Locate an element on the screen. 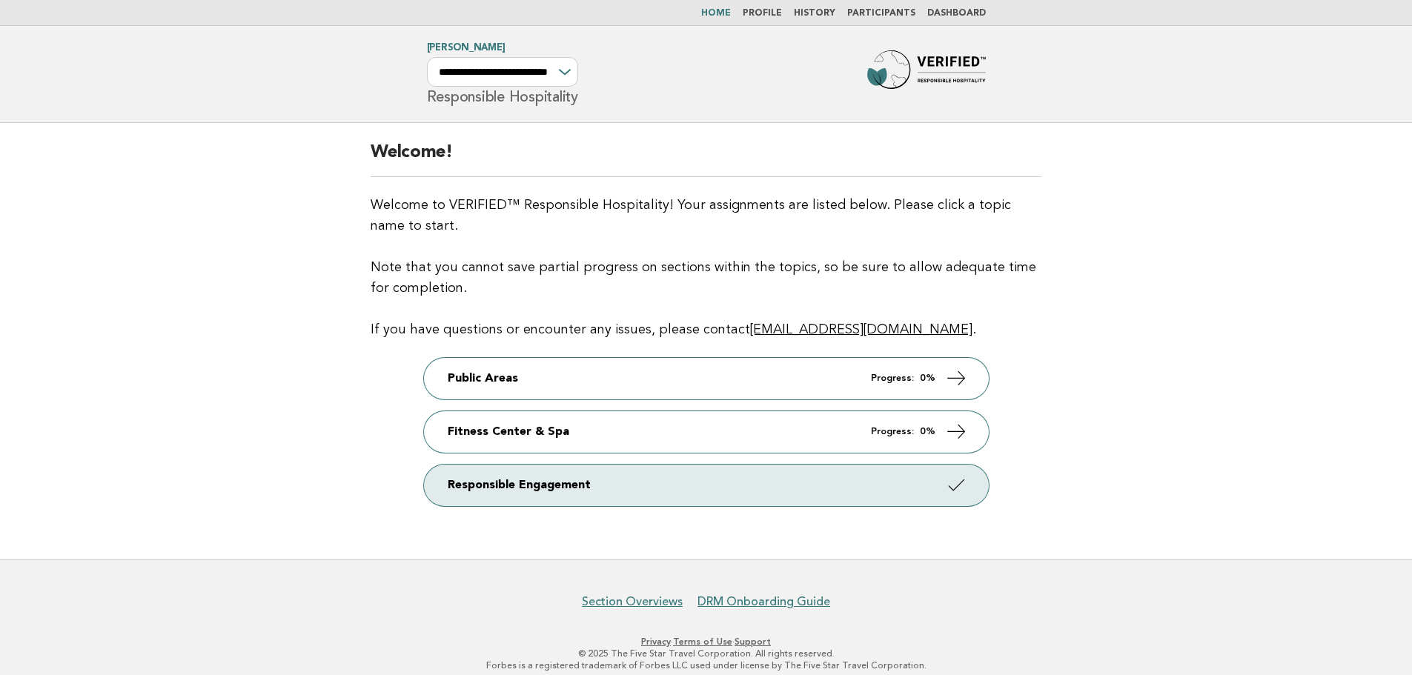 The height and width of the screenshot is (675, 1412). a: Public Areas Progress: 0% is located at coordinates (707, 379).